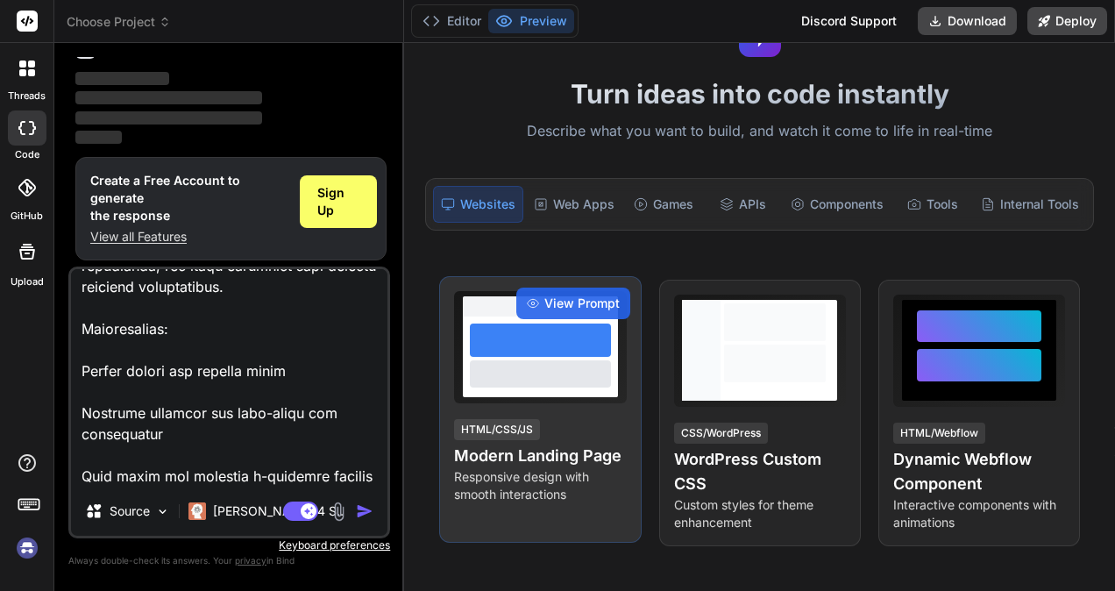  I want to click on p: View all Features, so click(188, 237).